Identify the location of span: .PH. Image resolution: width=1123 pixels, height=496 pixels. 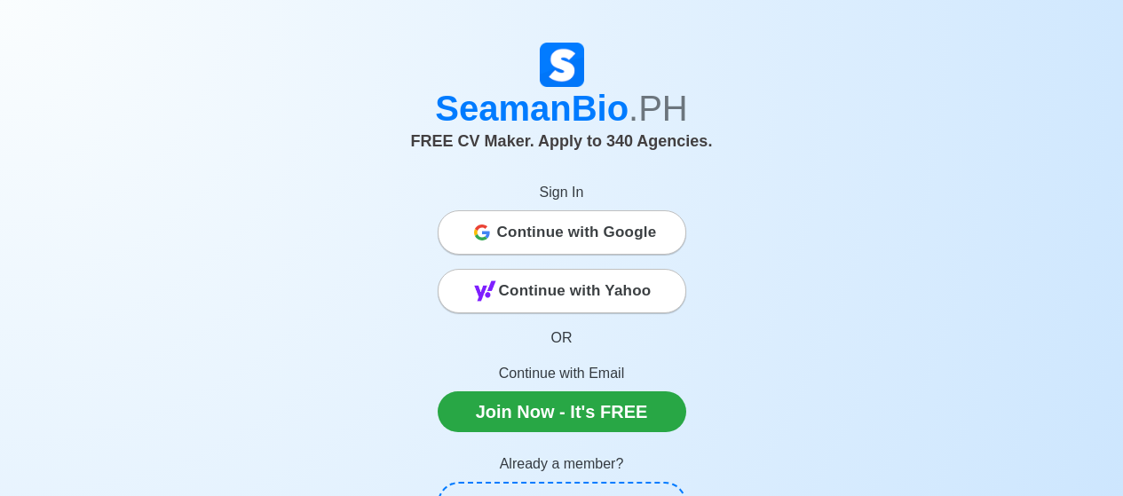
(658, 108).